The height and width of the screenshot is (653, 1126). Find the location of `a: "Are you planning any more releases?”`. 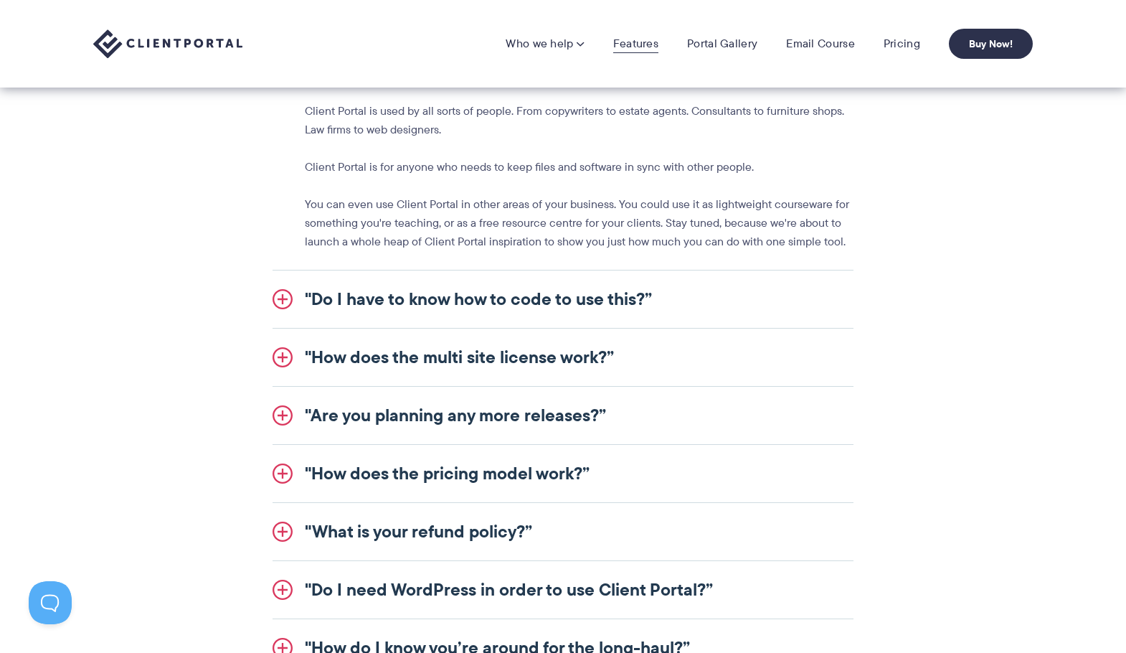

a: "Are you planning any more releases?” is located at coordinates (563, 415).